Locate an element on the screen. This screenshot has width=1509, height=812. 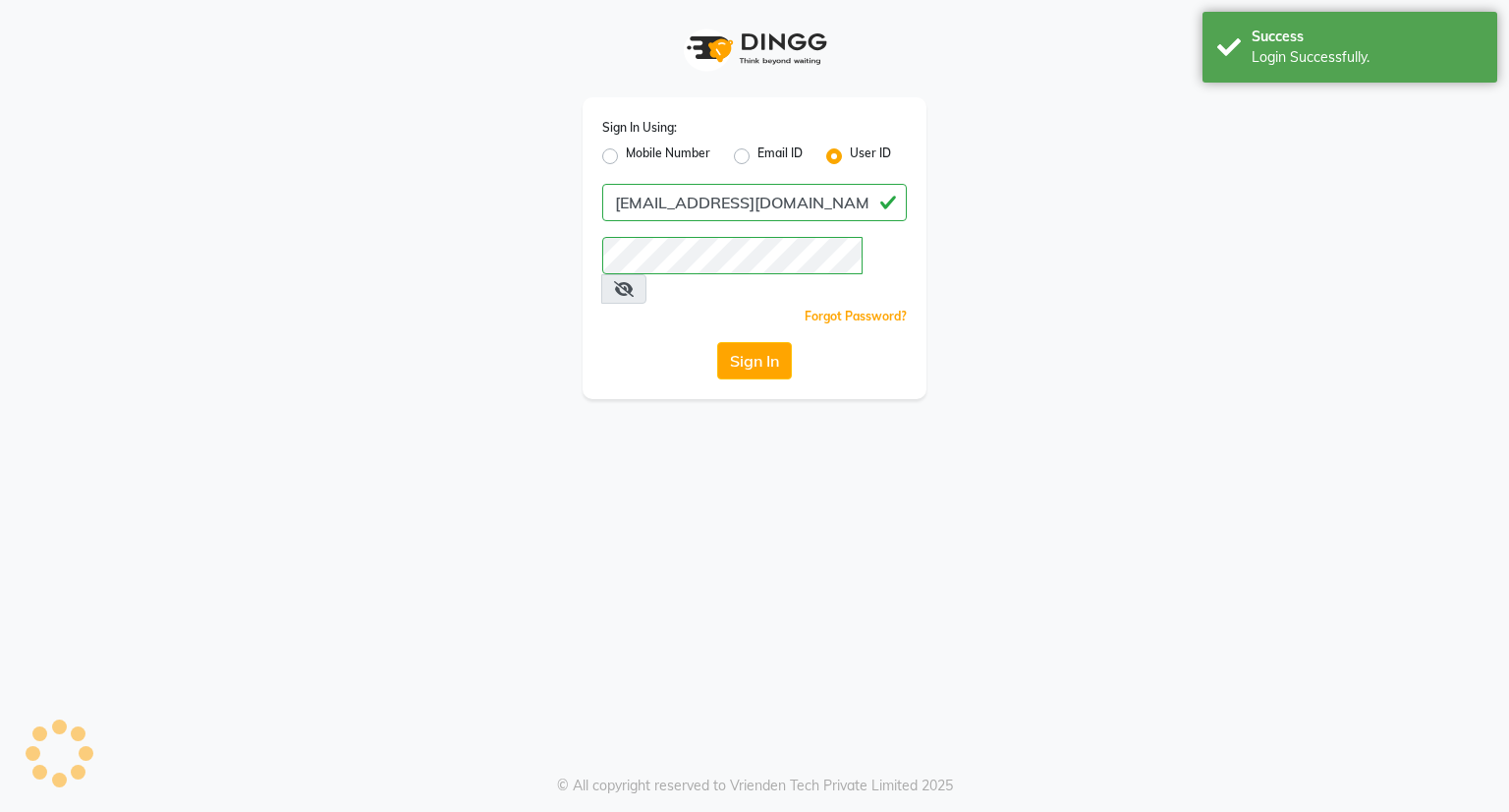
img: logo1.svg is located at coordinates (754, 49).